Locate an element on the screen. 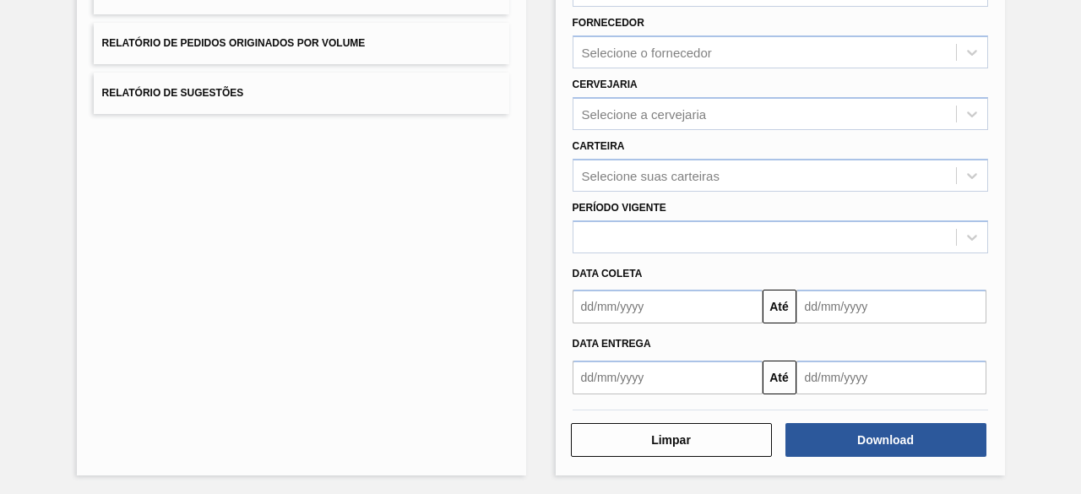  button: Relatório de Sugestões is located at coordinates (302, 93).